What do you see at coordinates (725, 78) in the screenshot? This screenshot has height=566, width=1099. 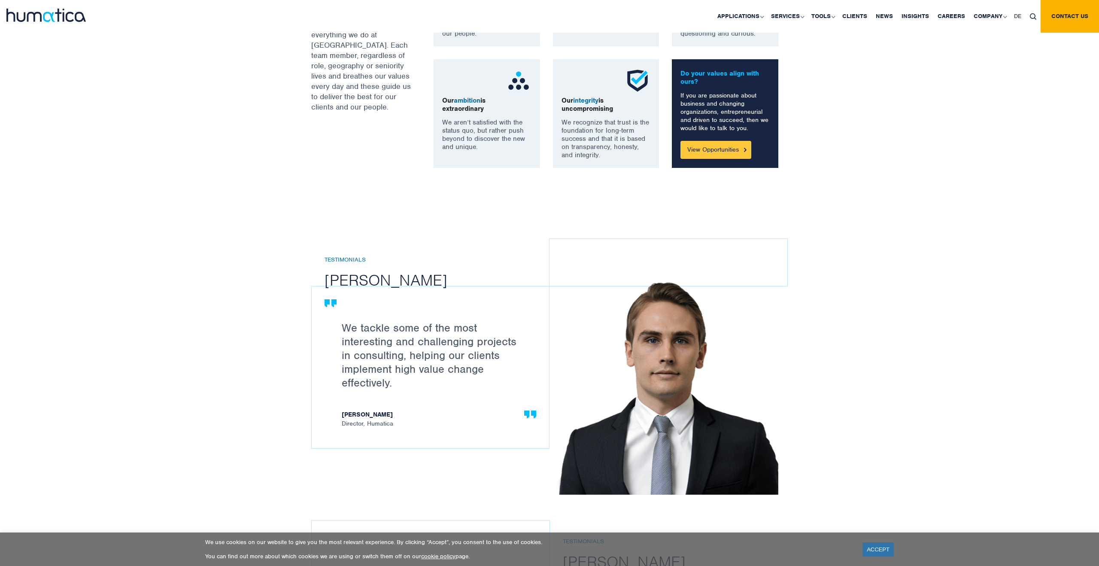 I see `p: Do your values align with ours?` at bounding box center [725, 78].